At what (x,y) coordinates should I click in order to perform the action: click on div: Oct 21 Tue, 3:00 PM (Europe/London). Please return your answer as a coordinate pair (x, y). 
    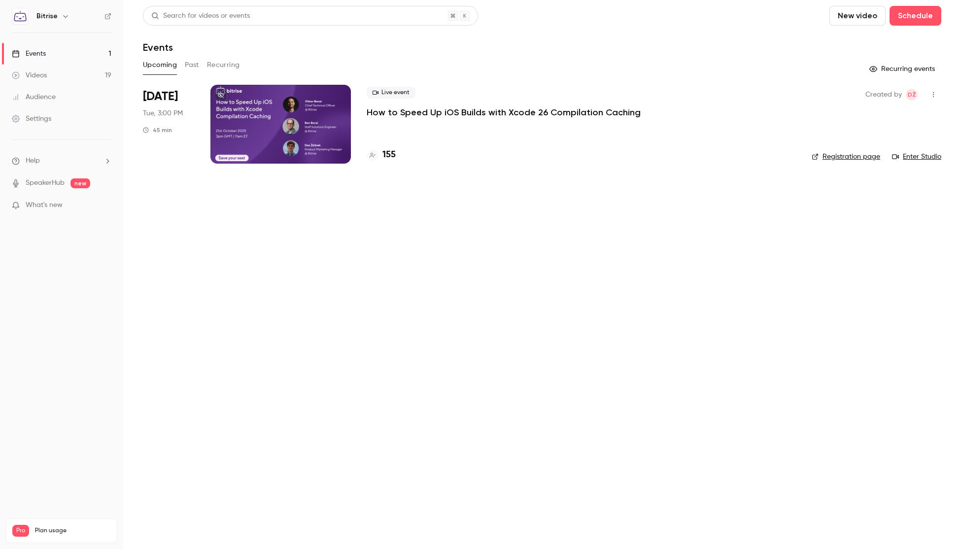
    Looking at the image, I should click on (169, 124).